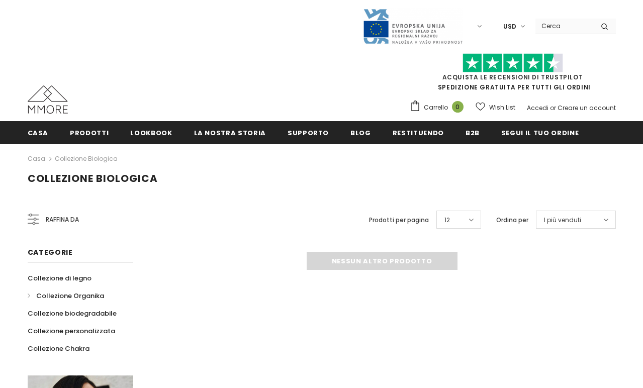 The height and width of the screenshot is (388, 643). What do you see at coordinates (360, 132) in the screenshot?
I see `a: Blog` at bounding box center [360, 132].